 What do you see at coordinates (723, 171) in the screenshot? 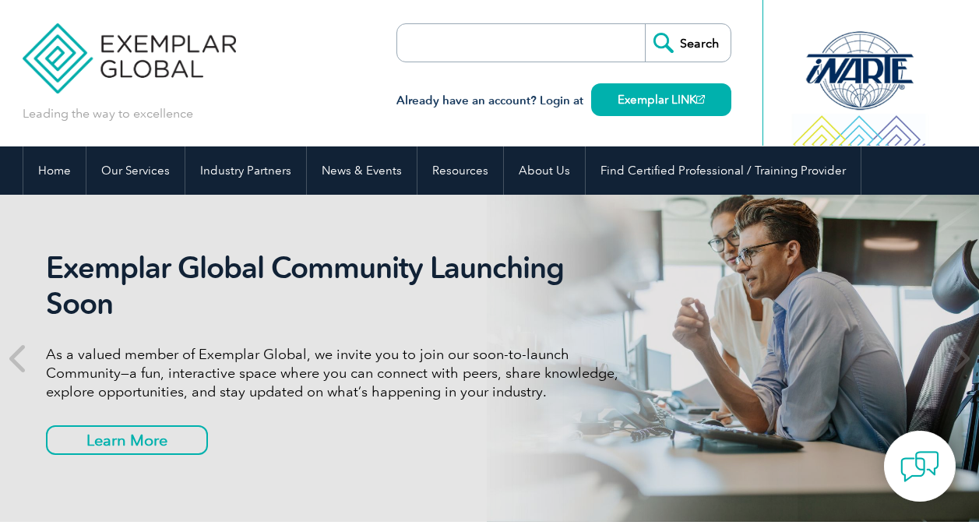
I see `a: Find Certified Professional / Training Provider` at bounding box center [723, 171].